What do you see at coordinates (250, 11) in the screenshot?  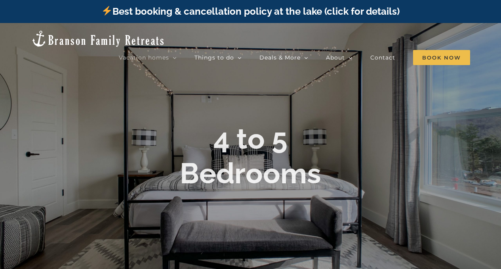 I see `a: Best booking & cancellation policy at the lake (click for details)` at bounding box center [250, 11].